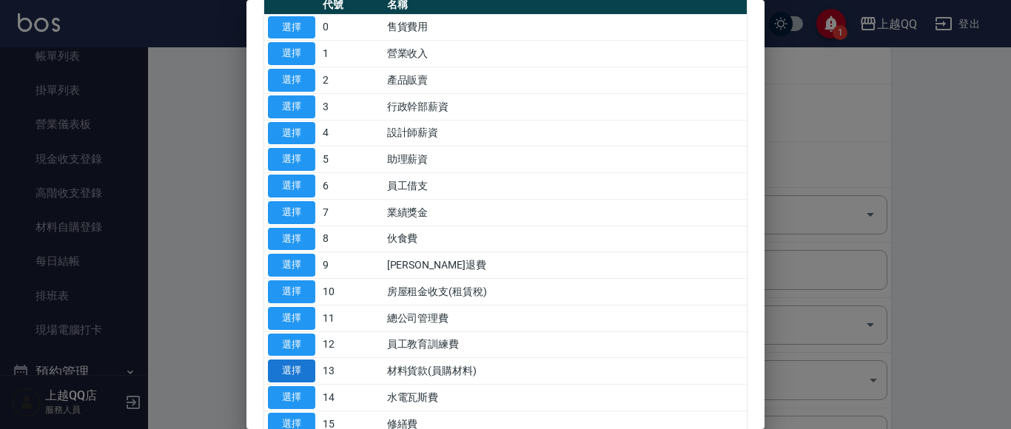 The height and width of the screenshot is (429, 1011). I want to click on td: 行政幹部薪資, so click(565, 107).